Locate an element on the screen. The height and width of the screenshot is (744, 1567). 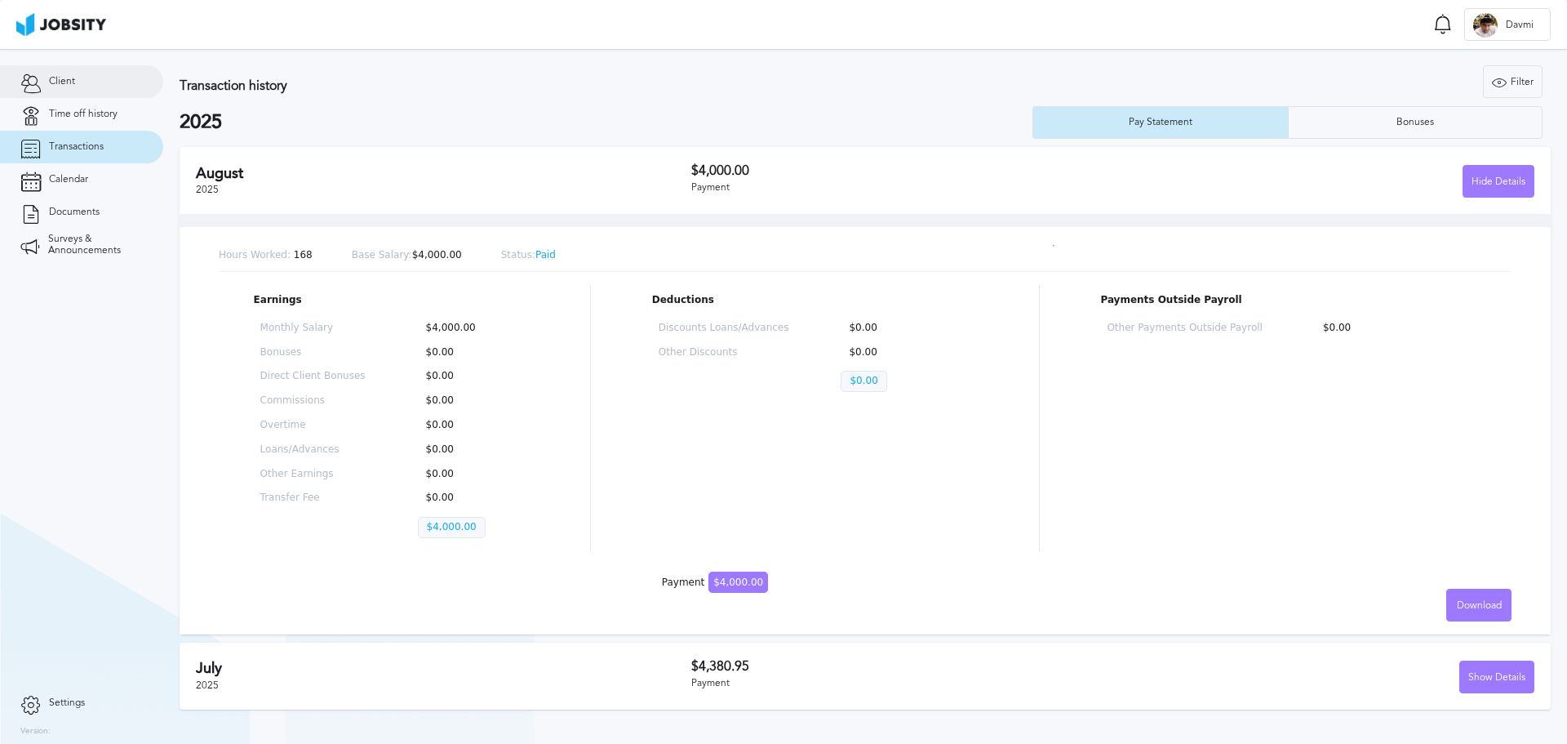
p: Transfer Fee is located at coordinates (313, 498).